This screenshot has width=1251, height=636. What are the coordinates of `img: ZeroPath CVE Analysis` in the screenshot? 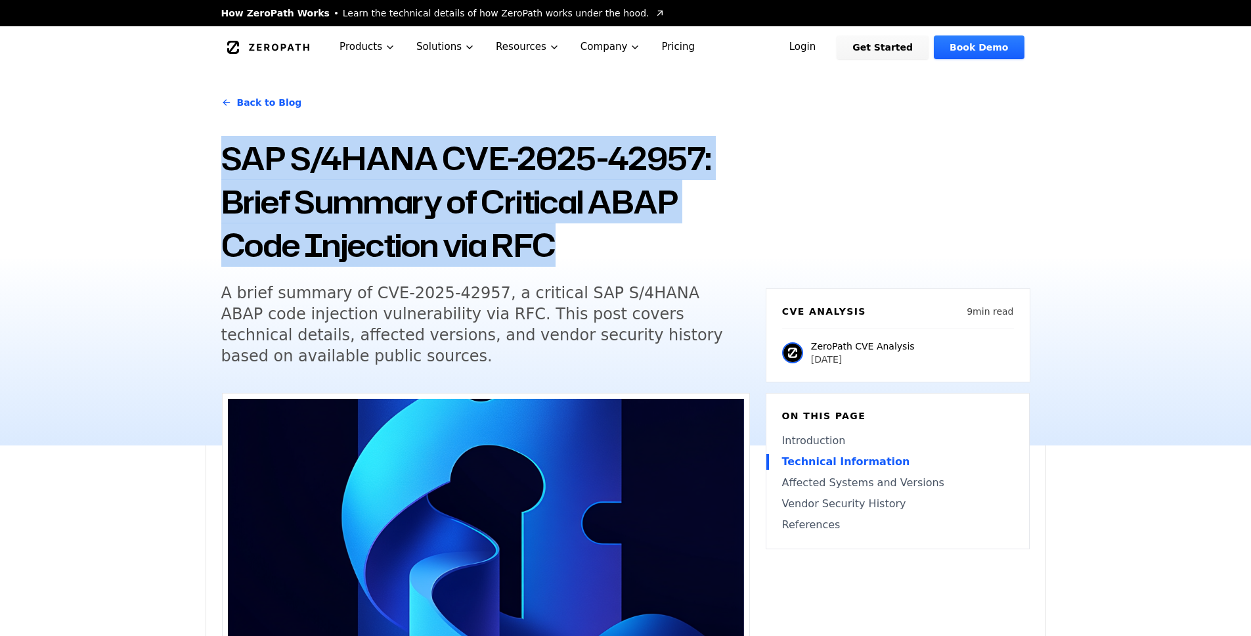 It's located at (793, 353).